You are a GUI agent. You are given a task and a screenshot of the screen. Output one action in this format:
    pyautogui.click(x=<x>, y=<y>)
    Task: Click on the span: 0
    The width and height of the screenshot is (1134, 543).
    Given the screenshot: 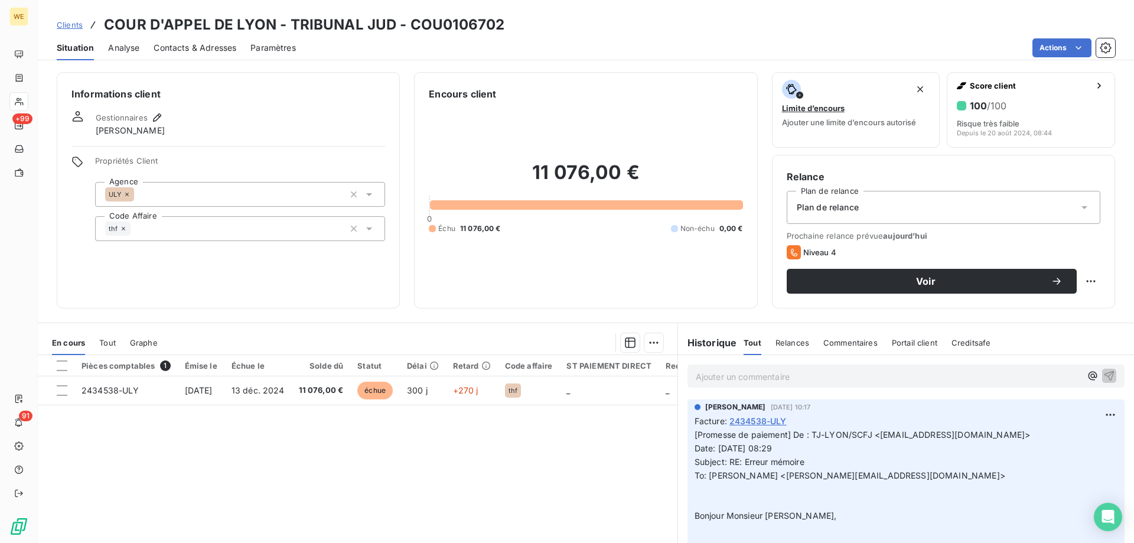 What is the action you would take?
    pyautogui.click(x=429, y=219)
    